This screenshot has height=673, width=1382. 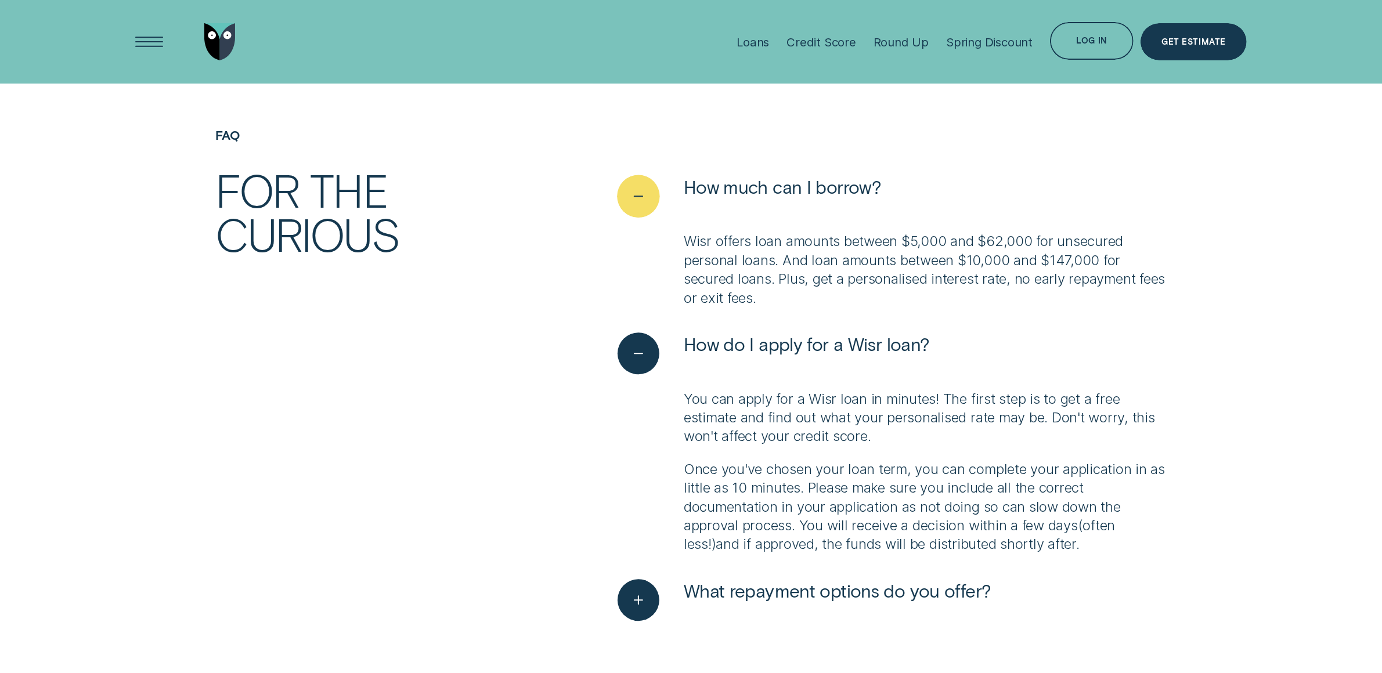 What do you see at coordinates (1193, 42) in the screenshot?
I see `a: Get Estimate` at bounding box center [1193, 42].